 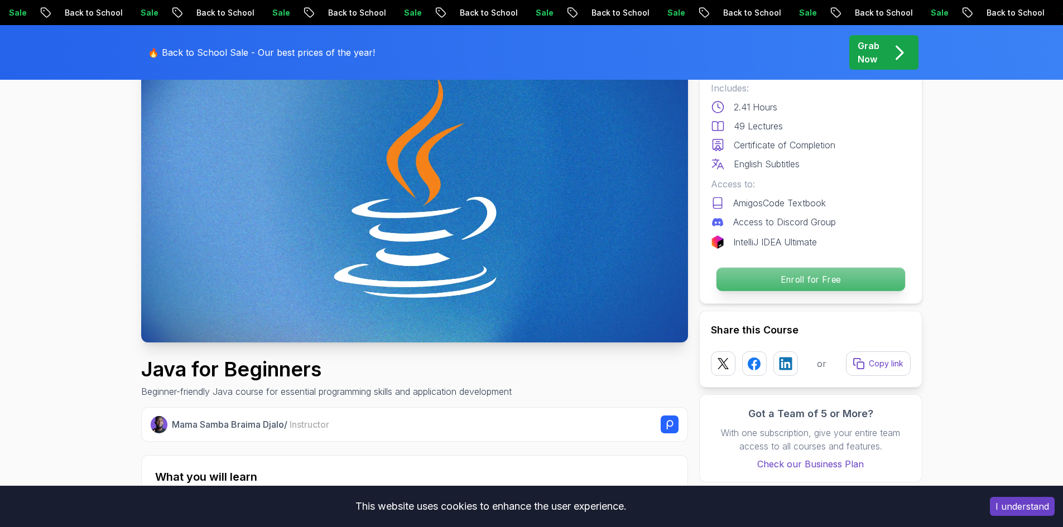 I want to click on p: 🔥 Back to School Sale - Our best prices of the year!, so click(x=261, y=52).